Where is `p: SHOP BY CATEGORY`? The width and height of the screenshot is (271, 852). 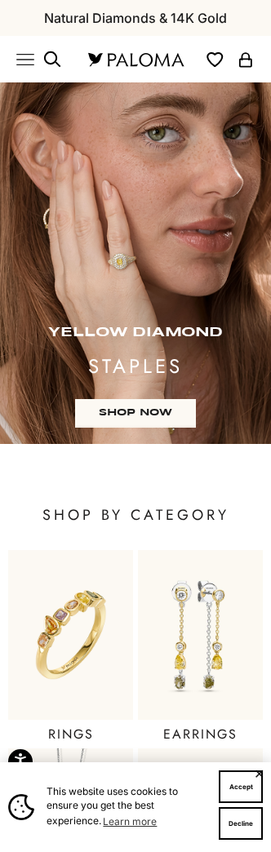 p: SHOP BY CATEGORY is located at coordinates (136, 515).